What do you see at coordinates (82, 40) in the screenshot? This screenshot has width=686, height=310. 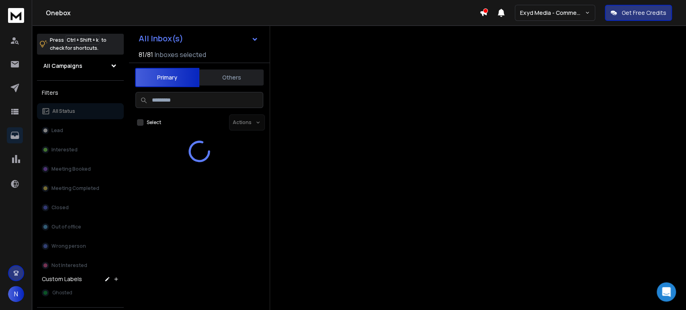 I see `span: Ctrl + Shift + k` at bounding box center [82, 40].